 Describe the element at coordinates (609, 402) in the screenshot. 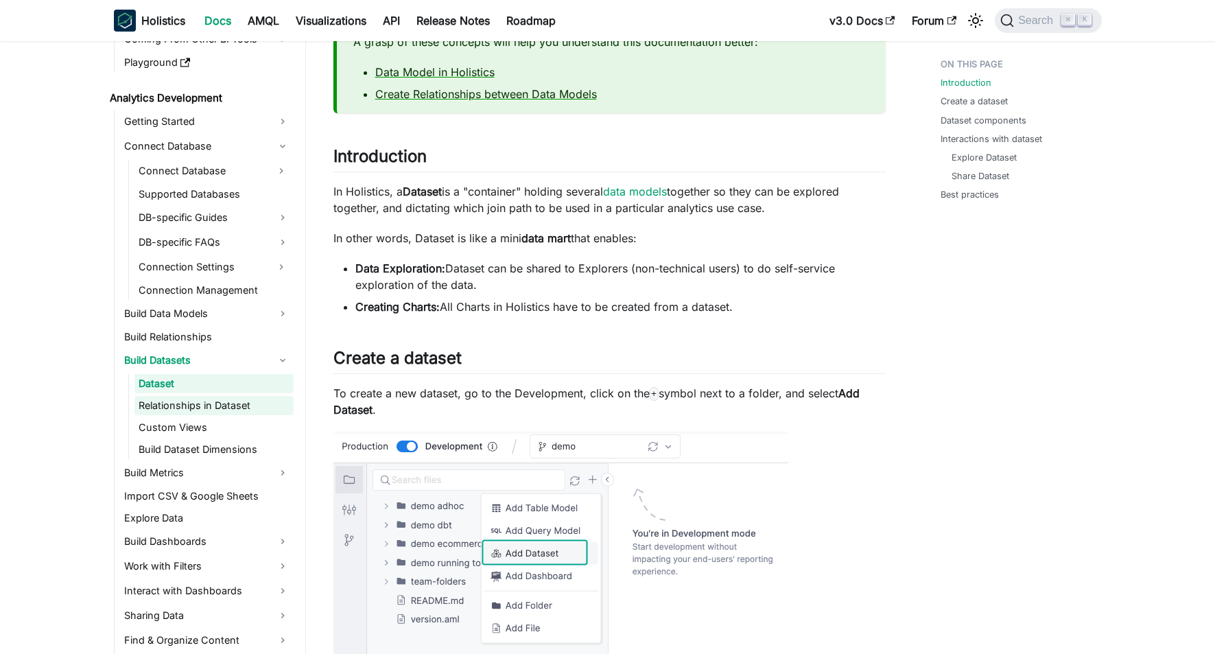

I see `p: To create a new dataset, go to the Development, click on the symbol next to a folder, and select .` at that location.